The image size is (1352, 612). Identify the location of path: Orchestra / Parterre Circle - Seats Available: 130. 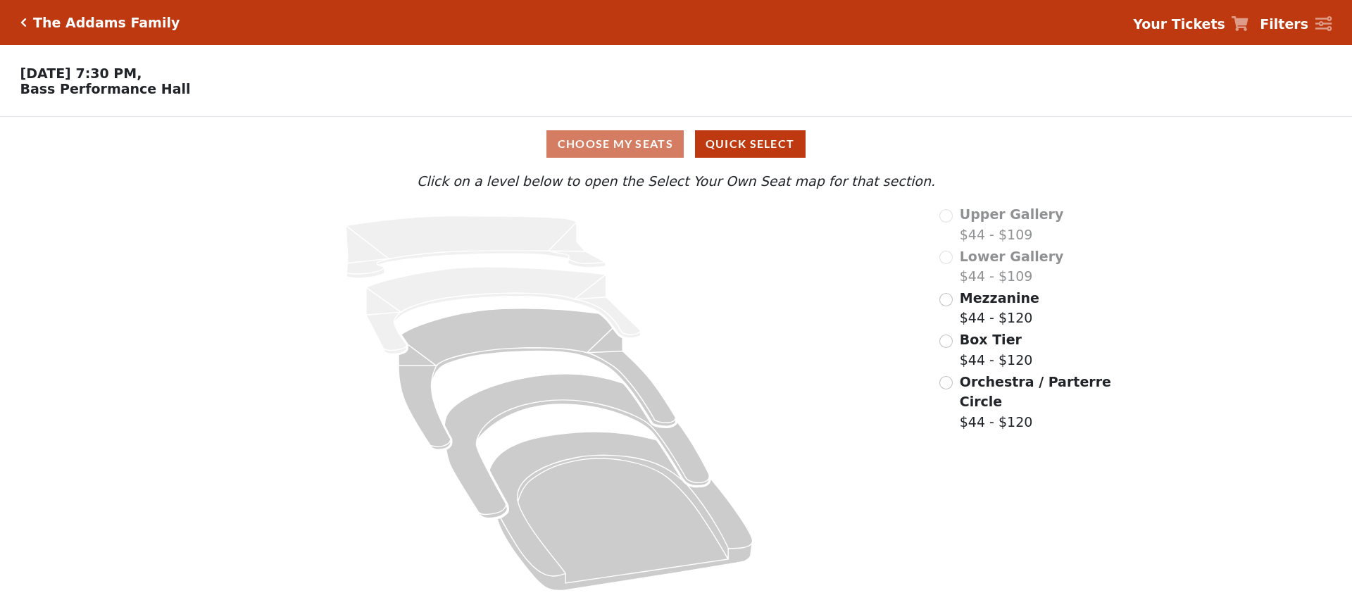
(621, 511).